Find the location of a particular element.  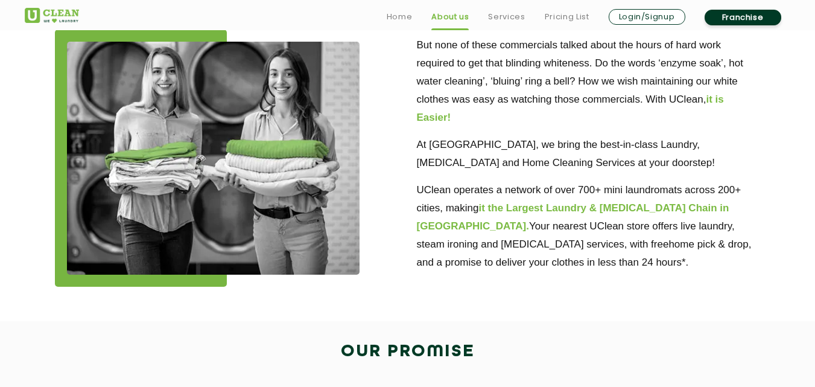

img: about_img_11zon.webp is located at coordinates (213, 158).